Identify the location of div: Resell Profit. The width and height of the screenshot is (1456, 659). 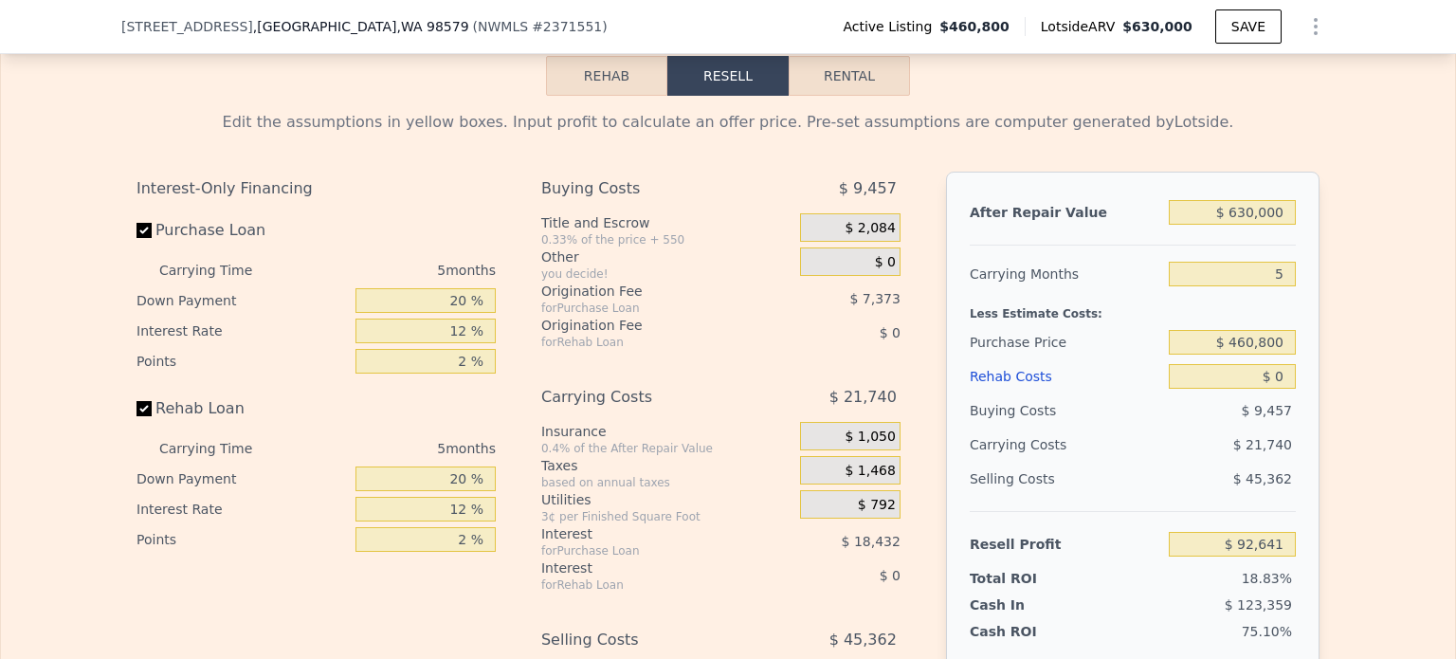
(1066, 544).